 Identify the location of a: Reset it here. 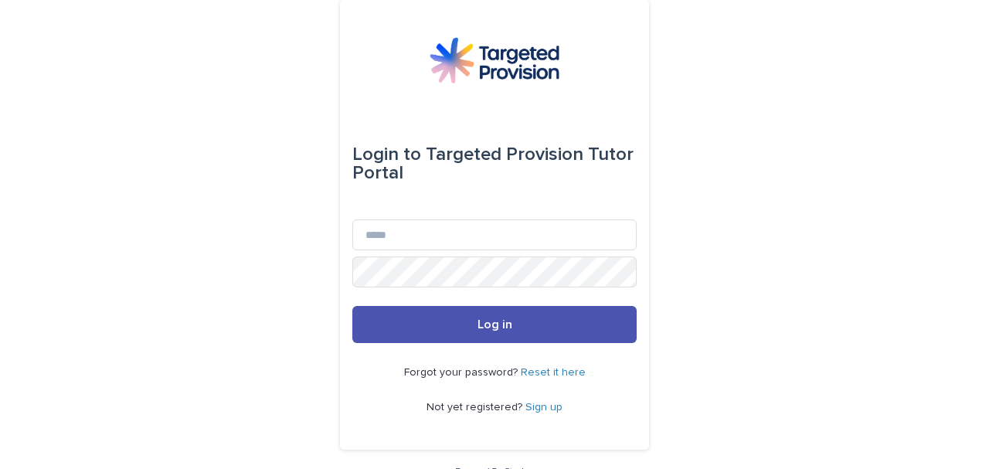
(553, 372).